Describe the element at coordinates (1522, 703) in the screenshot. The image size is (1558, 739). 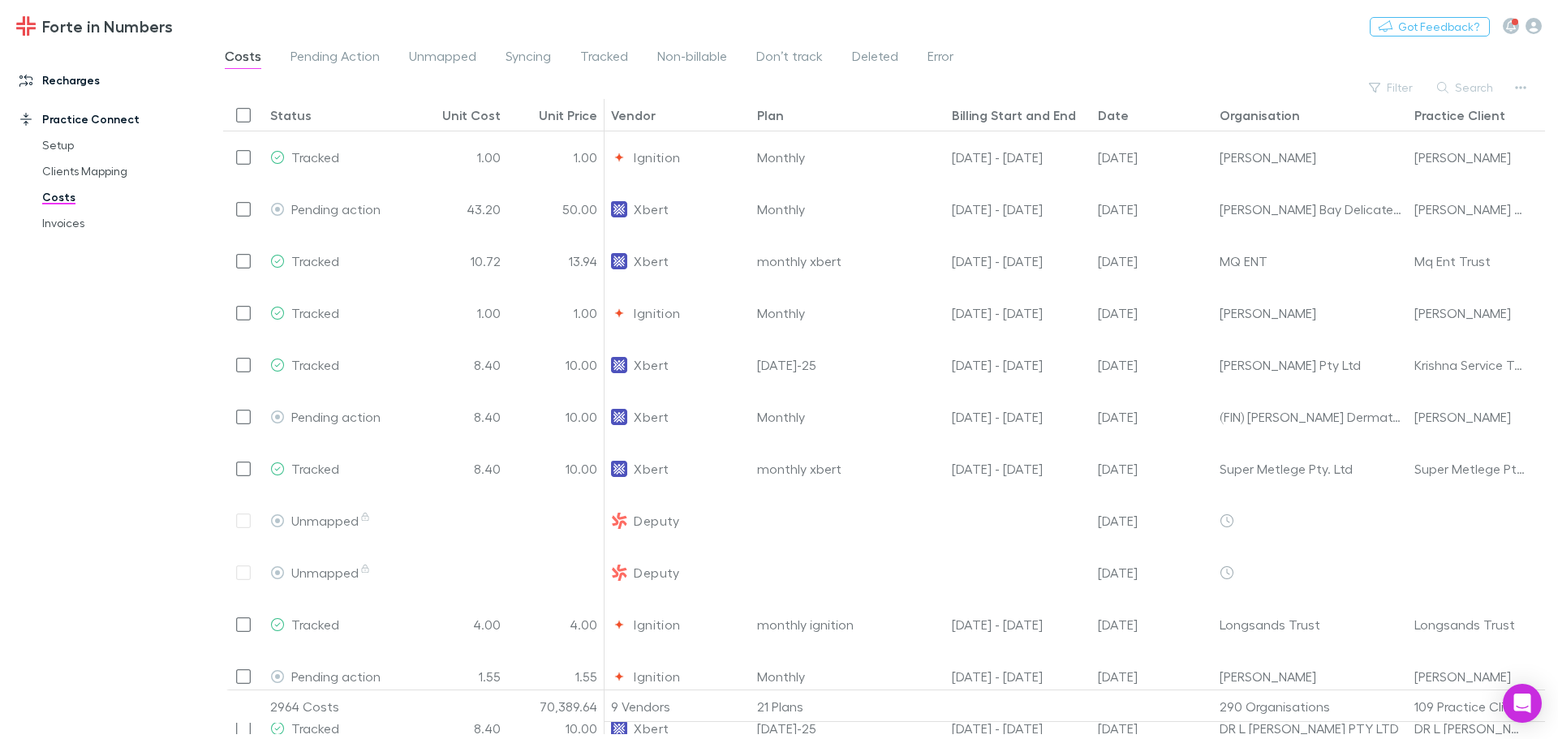
I see `div: Open Intercom Messenger` at that location.